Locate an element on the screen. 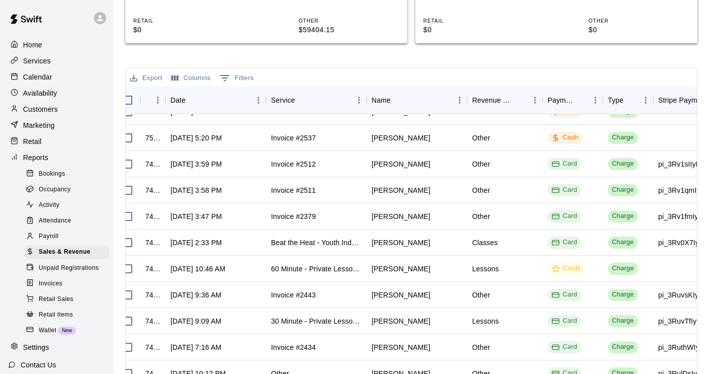 The width and height of the screenshot is (715, 374). a: Retail Items is located at coordinates (68, 314).